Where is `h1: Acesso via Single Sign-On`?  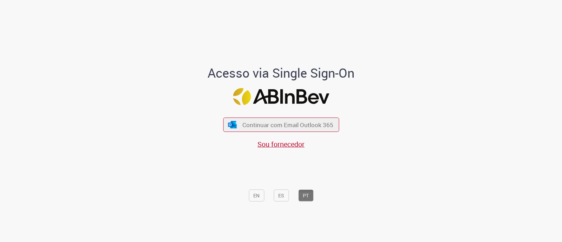 h1: Acesso via Single Sign-On is located at coordinates (281, 73).